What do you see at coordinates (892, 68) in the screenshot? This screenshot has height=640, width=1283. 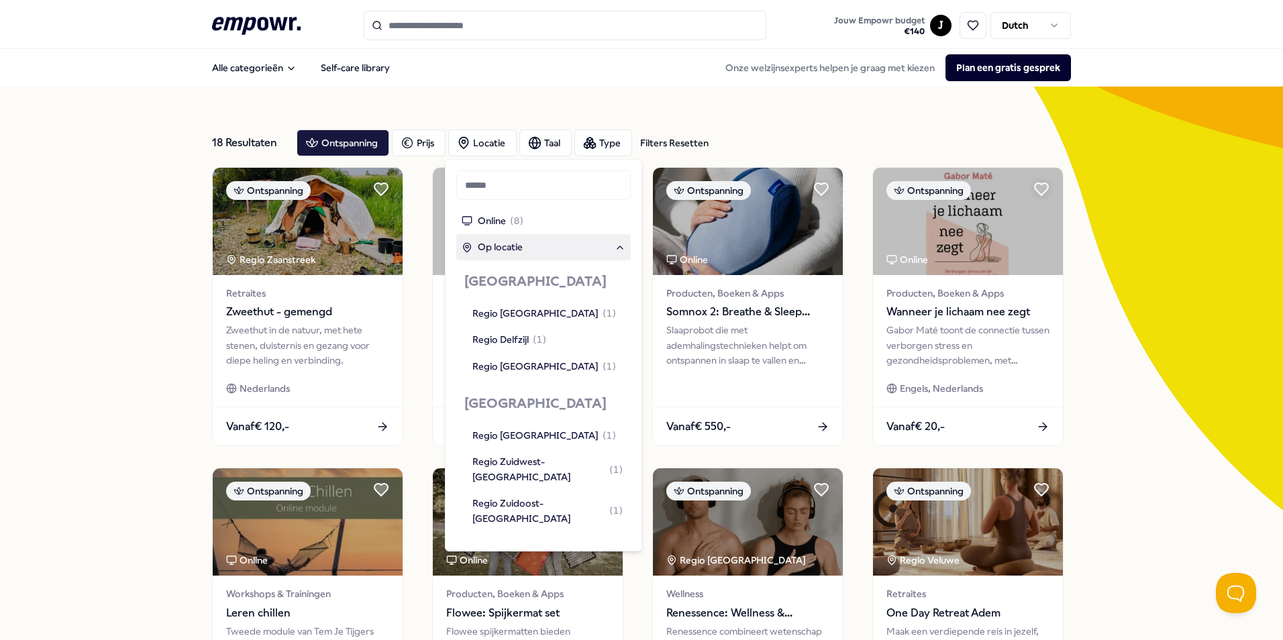 I see `div: Onze welzijnsexperts helpen je graag met kiezen` at bounding box center [892, 68].